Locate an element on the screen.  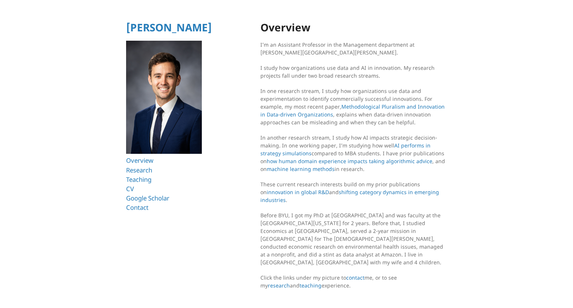
a: Contact is located at coordinates (137, 207).